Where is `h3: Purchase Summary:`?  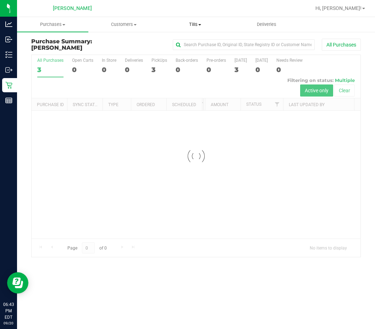 h3: Purchase Summary: is located at coordinates (86, 44).